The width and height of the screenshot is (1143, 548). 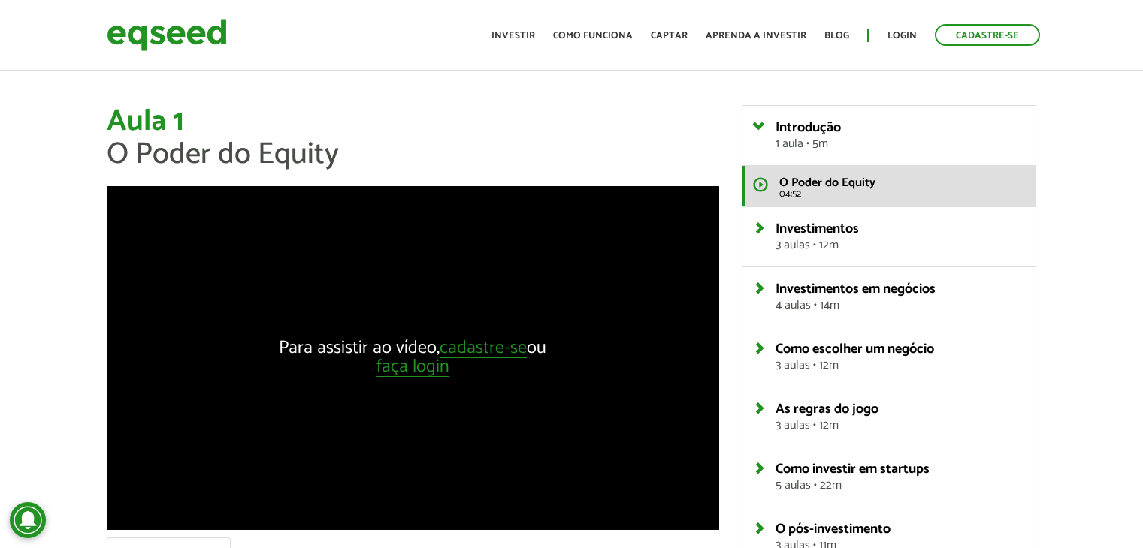 What do you see at coordinates (900, 237) in the screenshot?
I see `a: Investimentos3 aulas • 12m` at bounding box center [900, 237].